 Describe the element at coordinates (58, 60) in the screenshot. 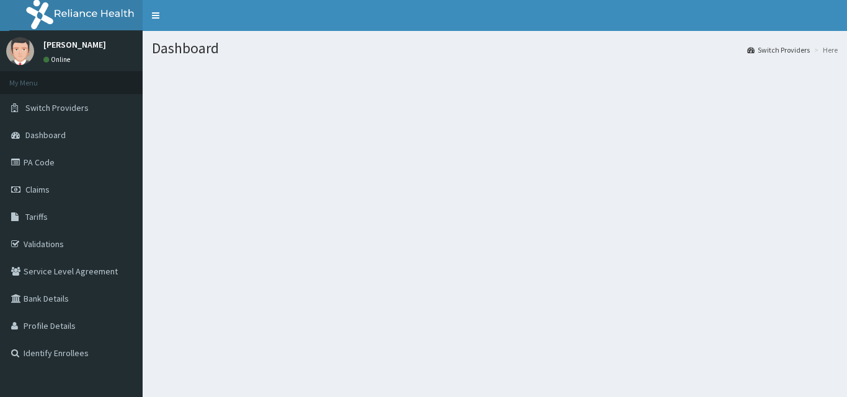

I see `a: Online` at that location.